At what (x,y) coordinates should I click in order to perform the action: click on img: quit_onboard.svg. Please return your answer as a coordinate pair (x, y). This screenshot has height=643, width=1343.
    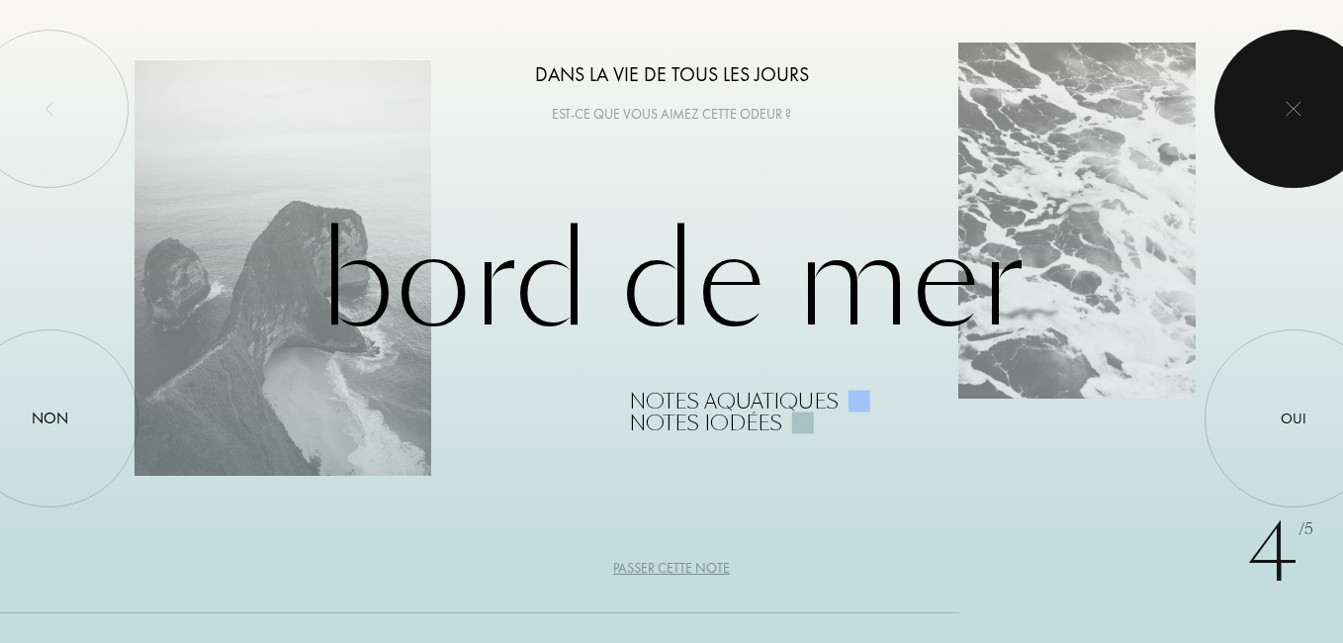
    Looking at the image, I should click on (1294, 109).